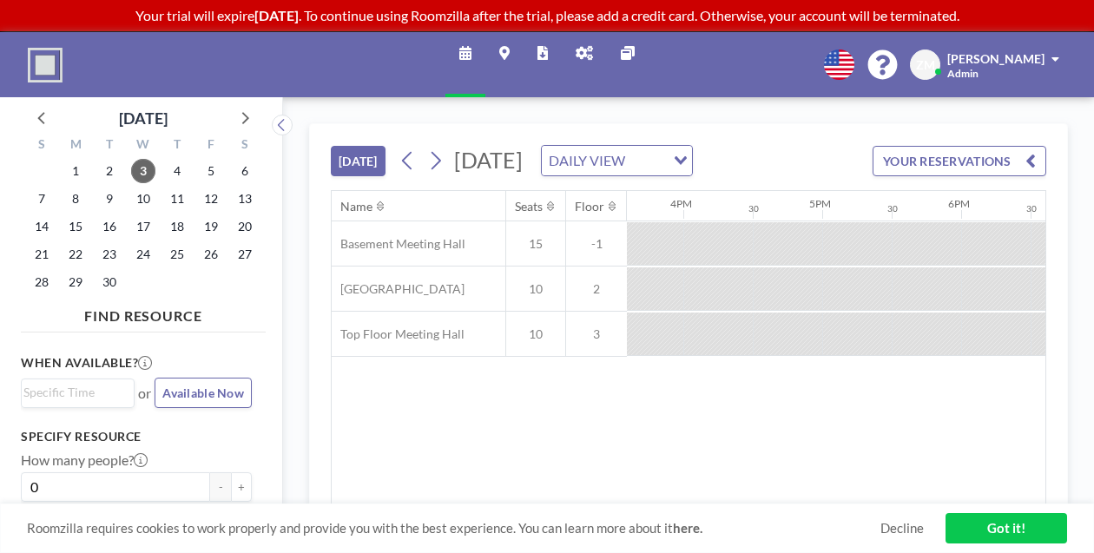  What do you see at coordinates (453, 528) in the screenshot?
I see `span: Roomzilla requires cookies to work properly and provide you with the best experience. You can lea...` at bounding box center [453, 528].